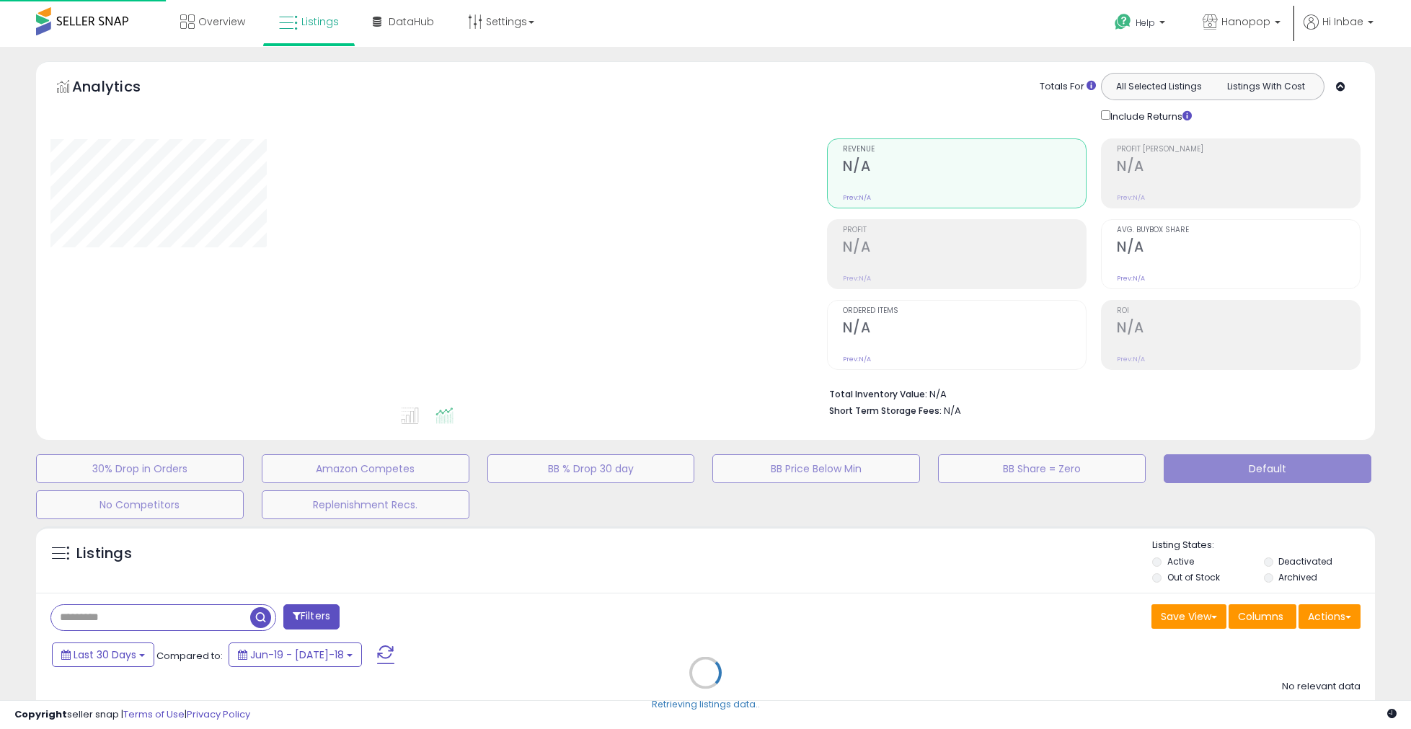  What do you see at coordinates (1068, 87) in the screenshot?
I see `div: Totals For` at bounding box center [1068, 87].